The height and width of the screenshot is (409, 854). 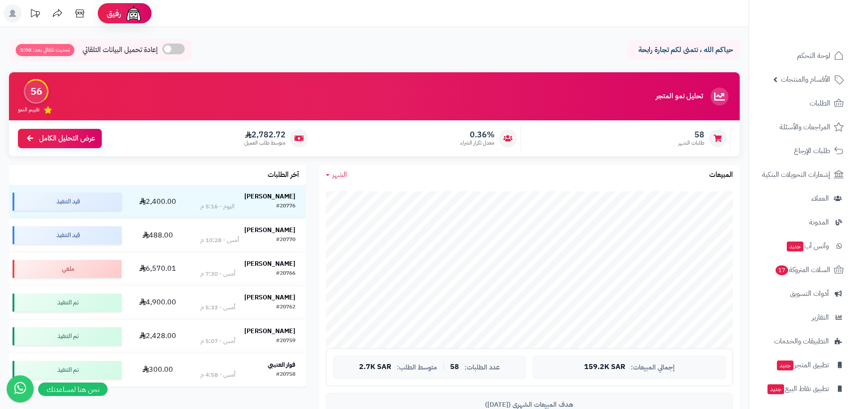 I want to click on td: 300.00, so click(x=157, y=370).